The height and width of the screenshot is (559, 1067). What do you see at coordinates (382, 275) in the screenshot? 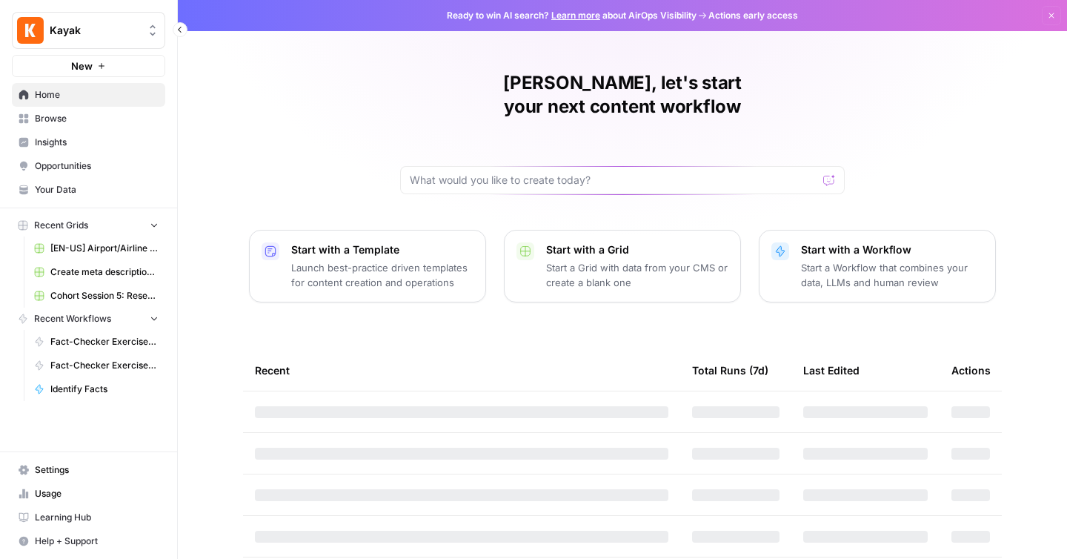
I see `p: Launch best-practice driven templates for content creation and operations` at bounding box center [382, 275].